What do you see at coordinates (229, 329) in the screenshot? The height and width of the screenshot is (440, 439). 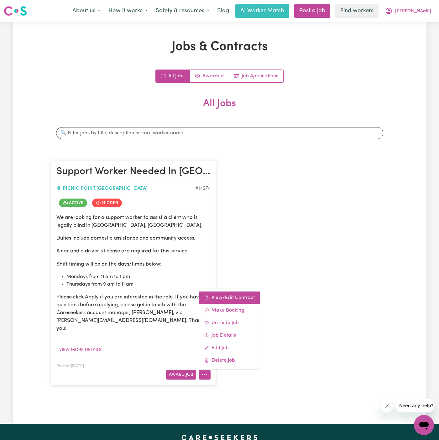 I see `div: More options` at bounding box center [229, 329].